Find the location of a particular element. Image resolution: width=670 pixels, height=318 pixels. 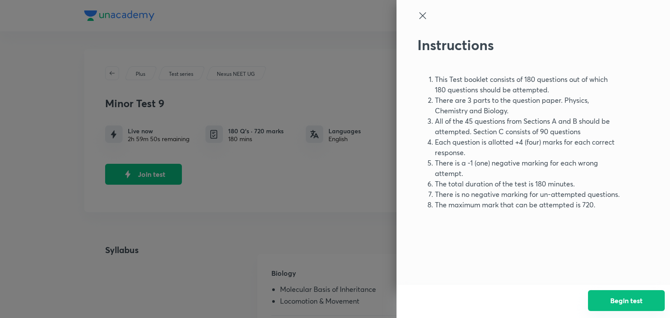

li: The total duration of the test is 180 minutes. is located at coordinates (527, 184).